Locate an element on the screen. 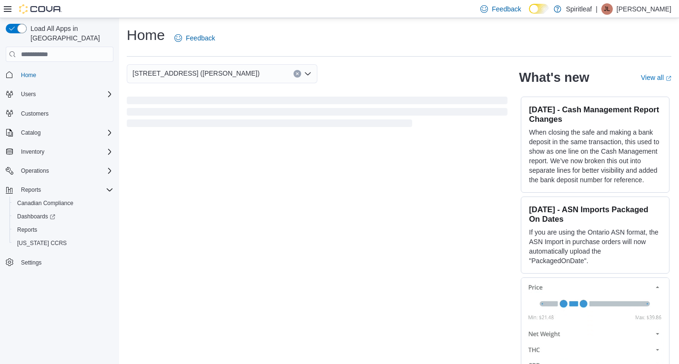 The image size is (679, 364). p: Spiritleaf is located at coordinates (579, 9).